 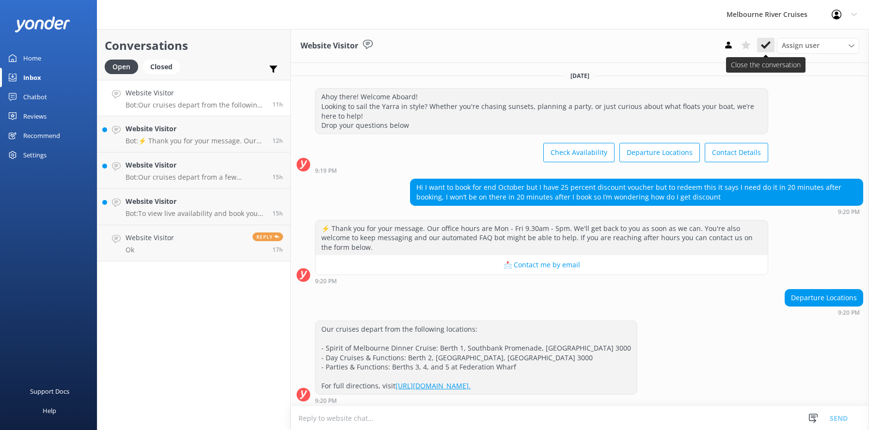 What do you see at coordinates (194, 243) in the screenshot?
I see `a: Website VisitorOkReply17h` at bounding box center [194, 243].